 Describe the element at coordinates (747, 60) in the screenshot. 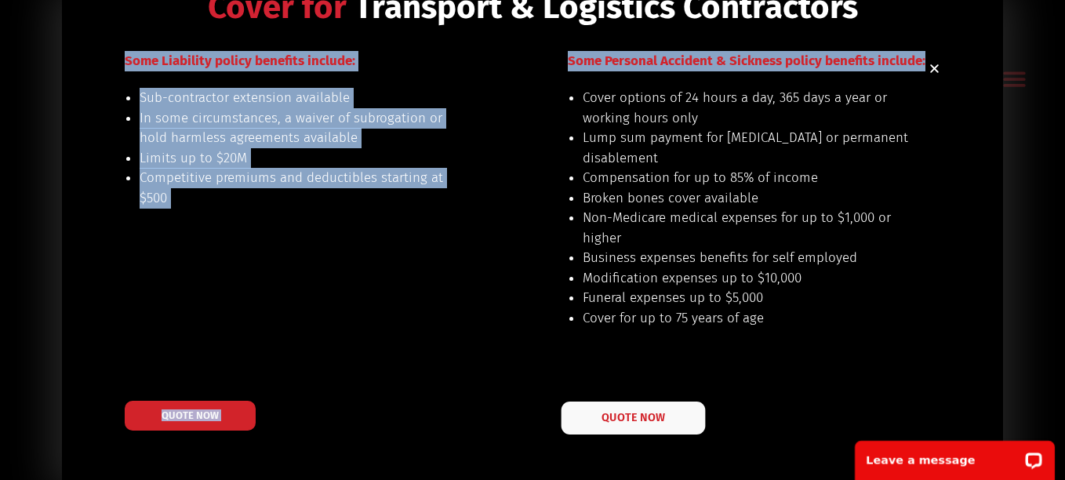

I see `span: Some Personal Accident & Sickness policy benefits include:` at that location.